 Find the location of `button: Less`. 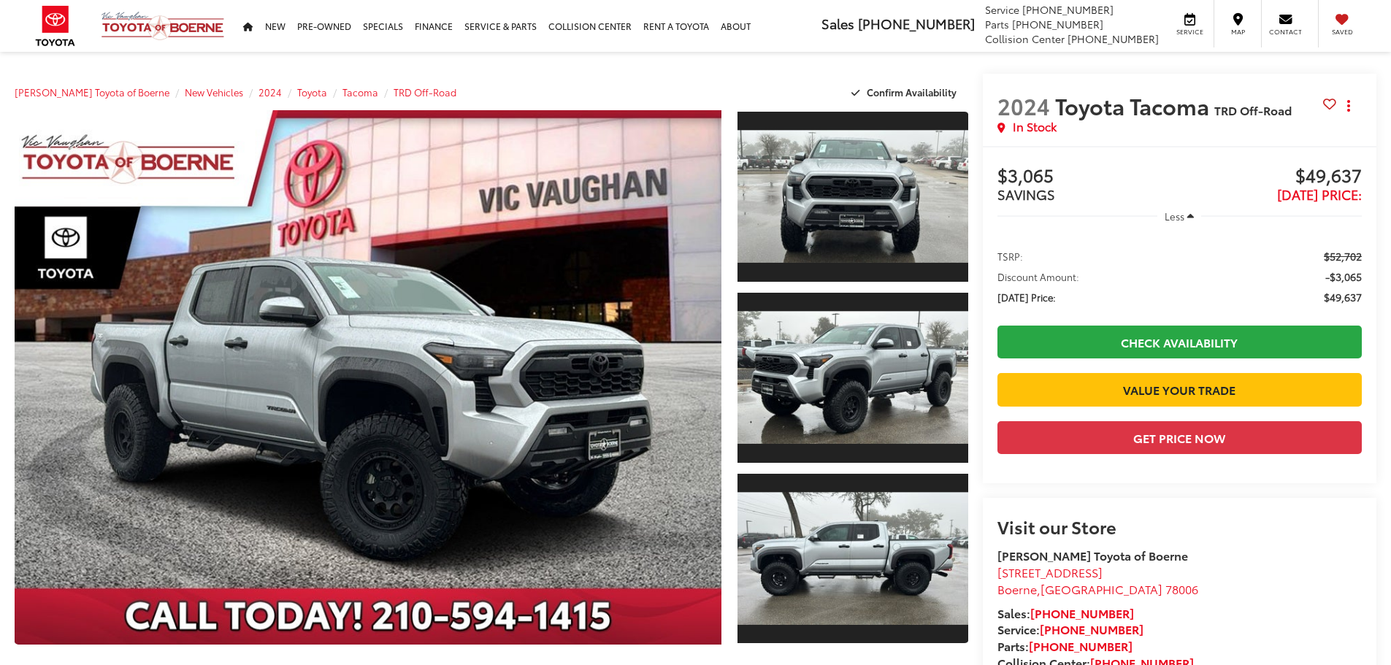

button: Less is located at coordinates (1180, 216).